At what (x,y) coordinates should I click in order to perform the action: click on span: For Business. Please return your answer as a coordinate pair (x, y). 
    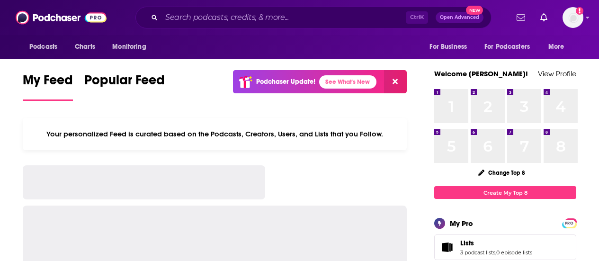
    Looking at the image, I should click on (448, 47).